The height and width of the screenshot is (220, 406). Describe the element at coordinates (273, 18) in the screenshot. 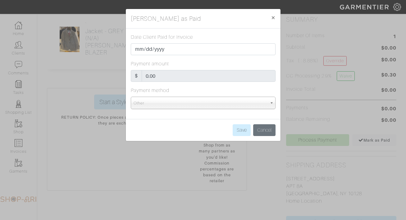

I see `button: Close` at that location.